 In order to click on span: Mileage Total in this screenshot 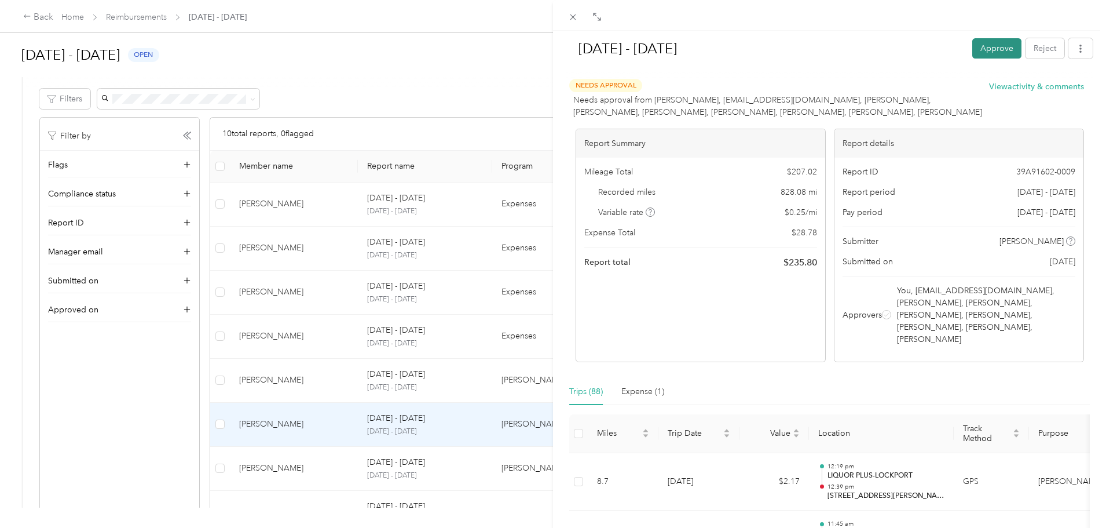, I will do `click(609, 171)`.